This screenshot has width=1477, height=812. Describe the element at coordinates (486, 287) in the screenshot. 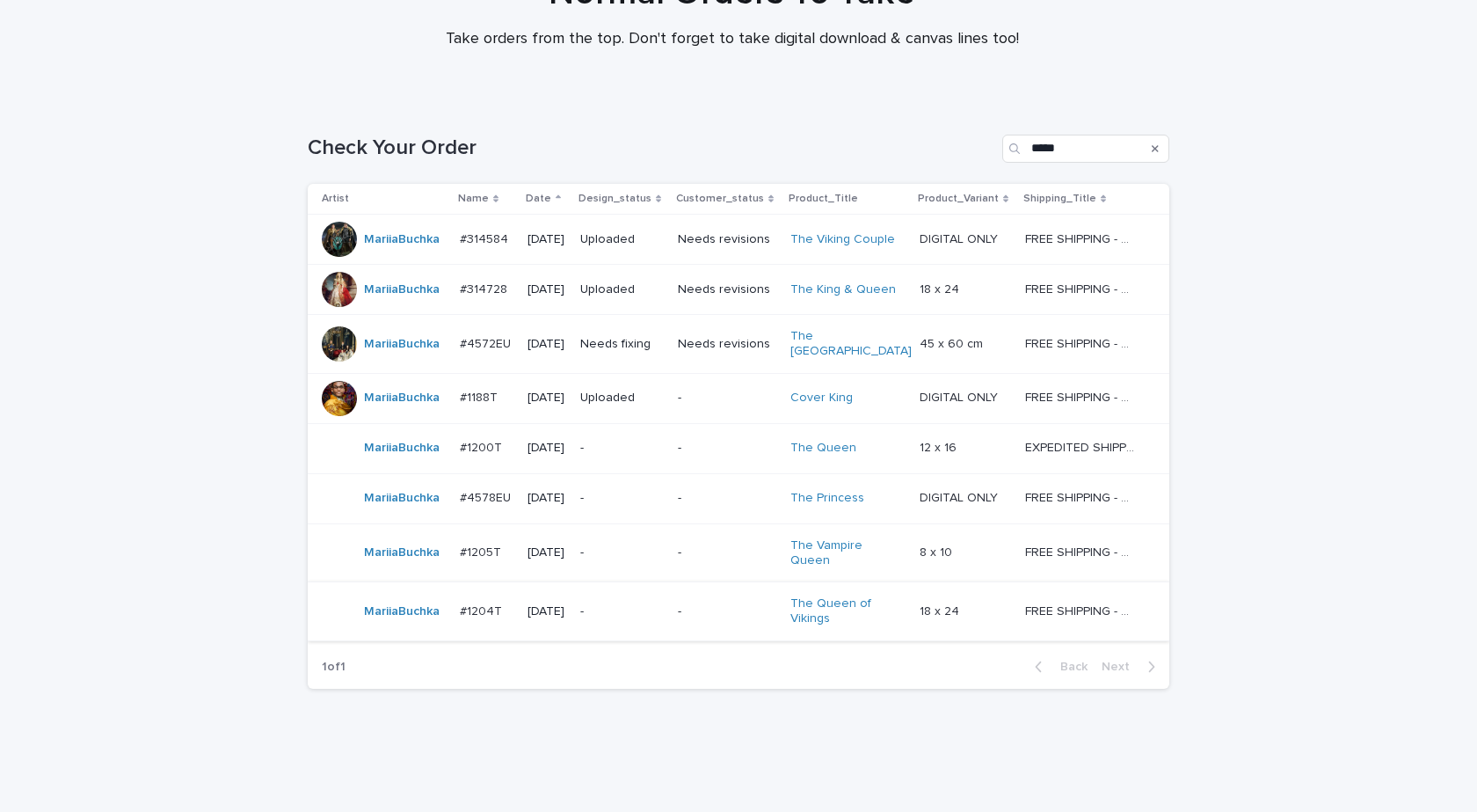

I see `p: #314728` at that location.